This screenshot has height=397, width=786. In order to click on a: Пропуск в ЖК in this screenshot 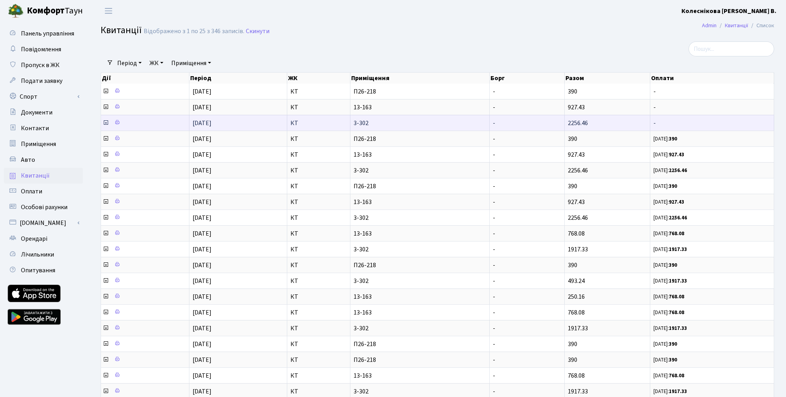, I will do `click(43, 65)`.